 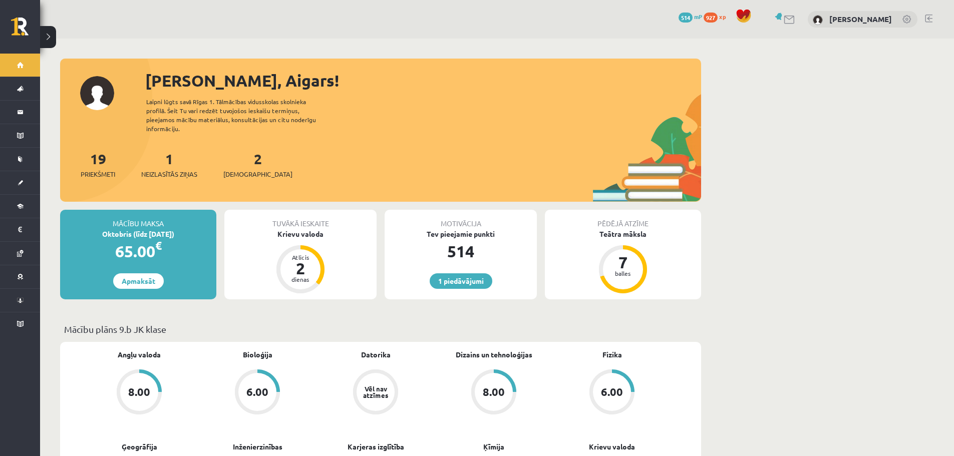 I want to click on a: Vēl nav atzīmes, so click(x=376, y=393).